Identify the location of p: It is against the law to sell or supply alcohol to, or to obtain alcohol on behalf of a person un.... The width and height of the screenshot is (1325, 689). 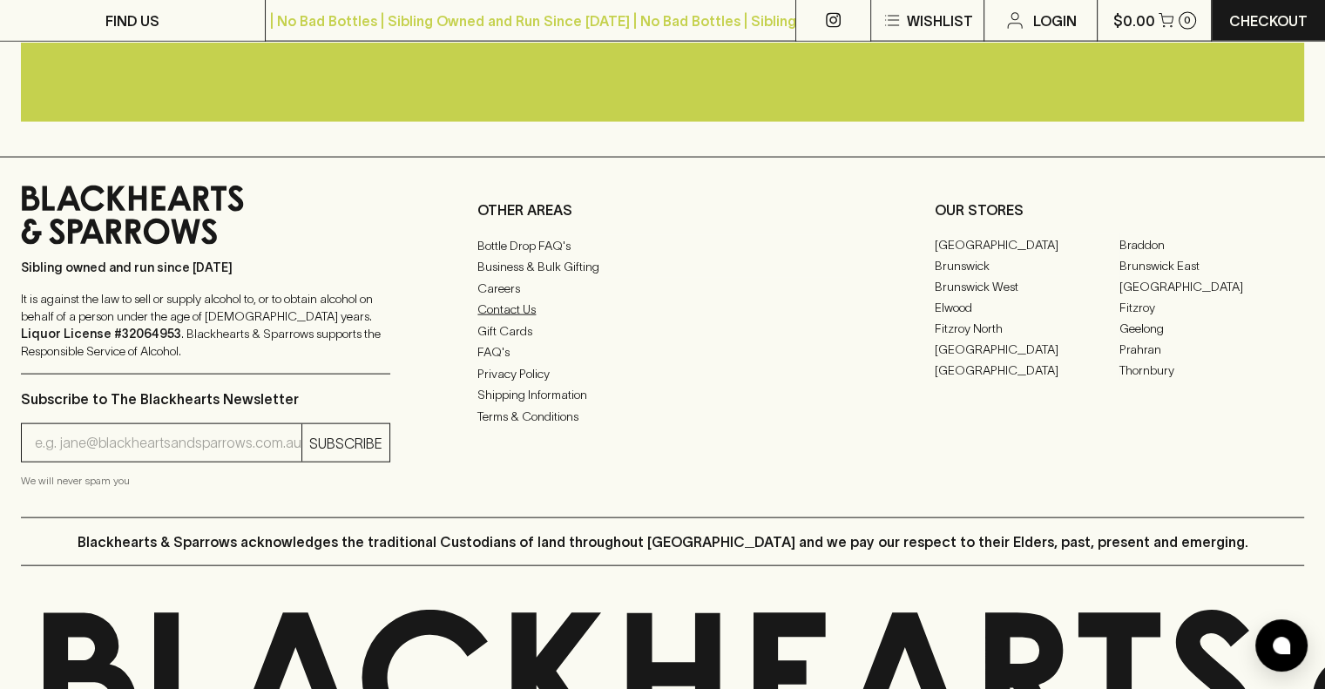
(206, 325).